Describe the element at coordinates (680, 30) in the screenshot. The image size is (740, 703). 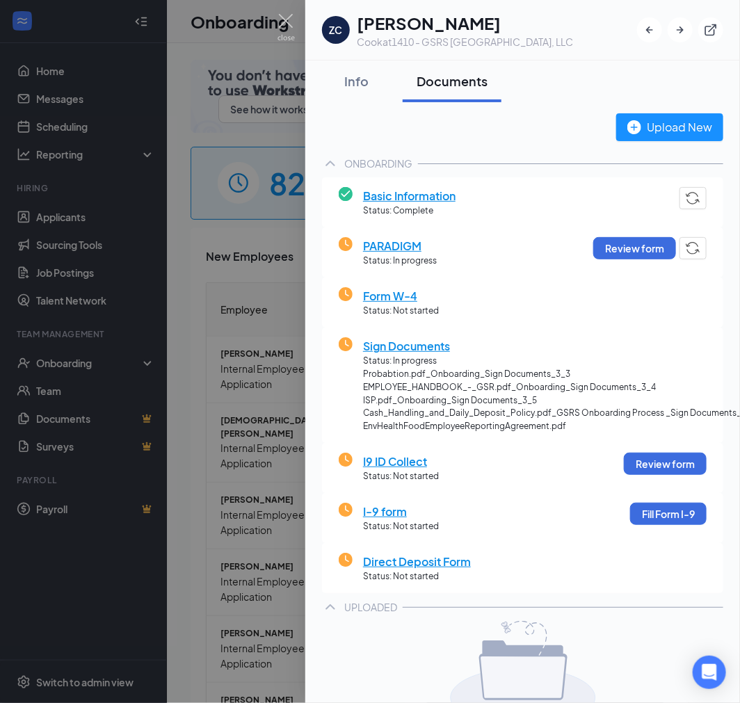
I see `svg: ArrowRight` at that location.